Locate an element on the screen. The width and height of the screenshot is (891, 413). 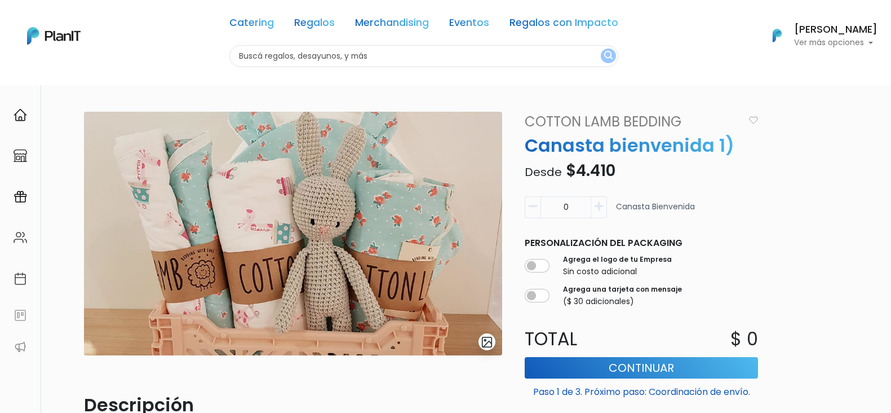
img: calendar-87d922413cdce8b2cf7b7f5f62616a5cf9e4887200fb71536465627b3292af00.svg is located at coordinates (20, 278).